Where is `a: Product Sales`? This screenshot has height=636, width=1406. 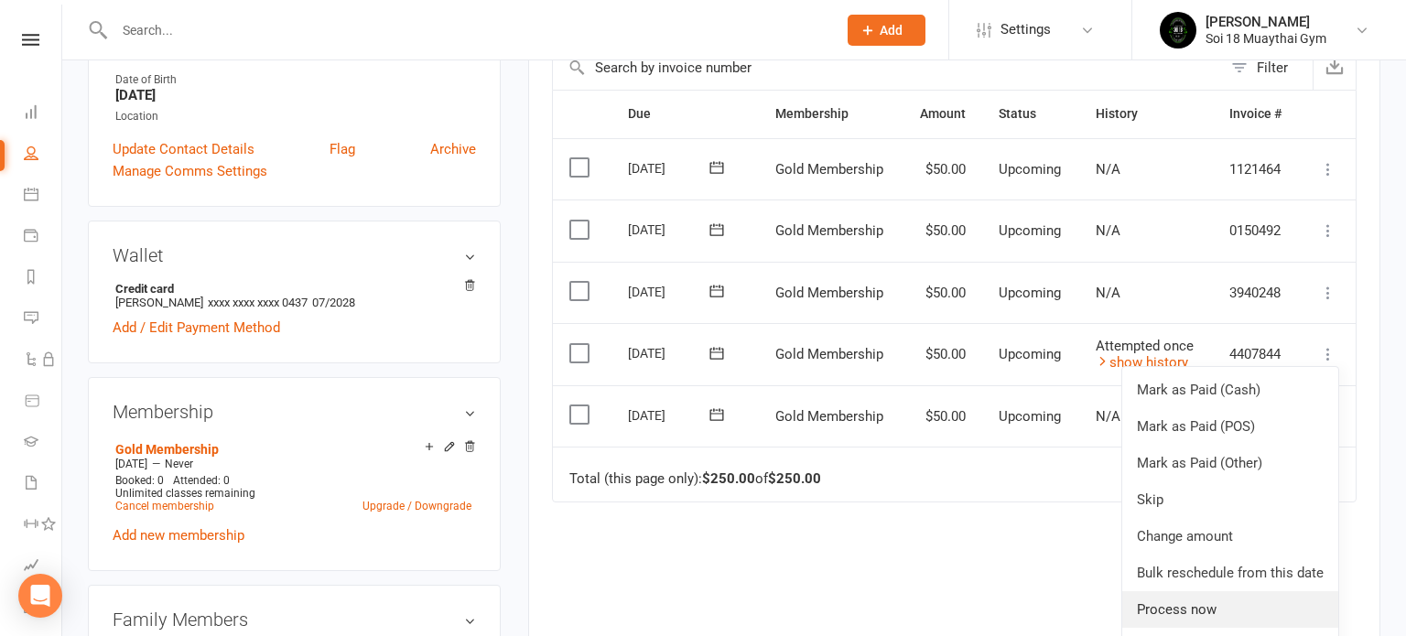
a: Product Sales is located at coordinates (42, 402).